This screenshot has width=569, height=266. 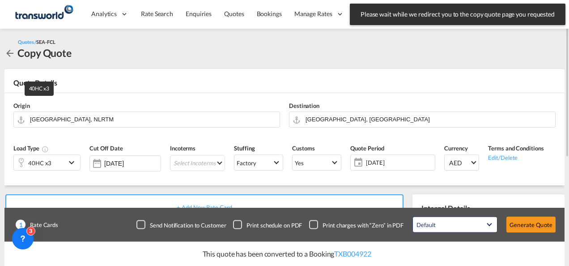 What do you see at coordinates (42, 225) in the screenshot?
I see `span: Rate Cards` at bounding box center [42, 225].